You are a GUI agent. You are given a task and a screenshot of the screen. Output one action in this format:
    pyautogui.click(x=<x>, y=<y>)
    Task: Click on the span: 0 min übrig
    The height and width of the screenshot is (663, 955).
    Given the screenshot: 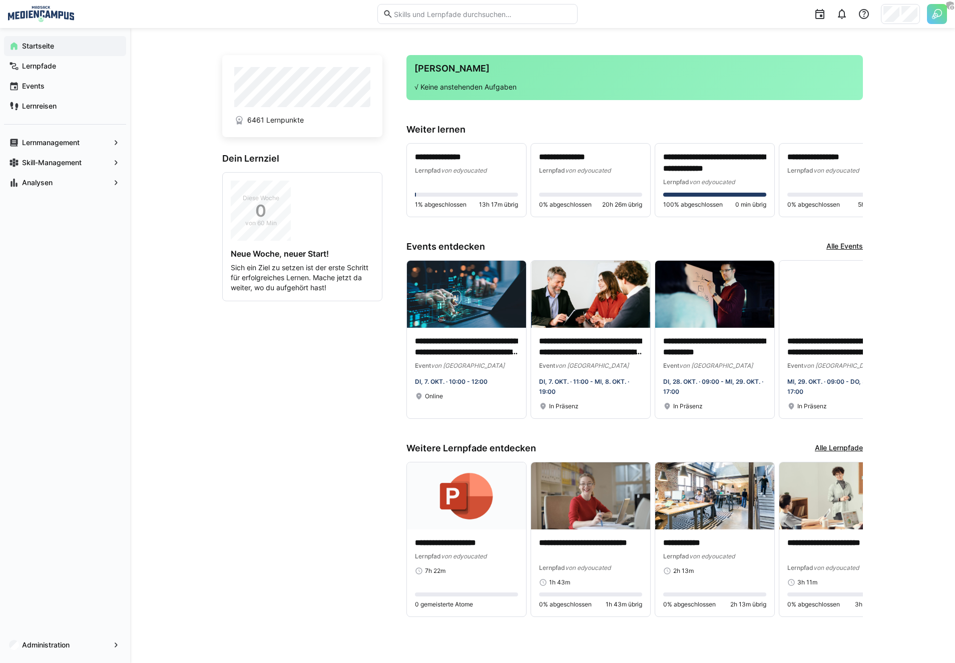 What is the action you would take?
    pyautogui.click(x=751, y=205)
    